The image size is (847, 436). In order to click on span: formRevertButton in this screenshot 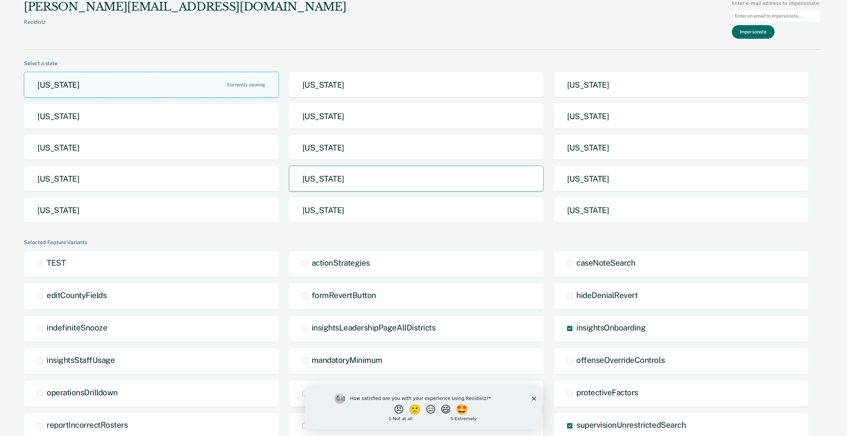, I will do `click(344, 295)`.